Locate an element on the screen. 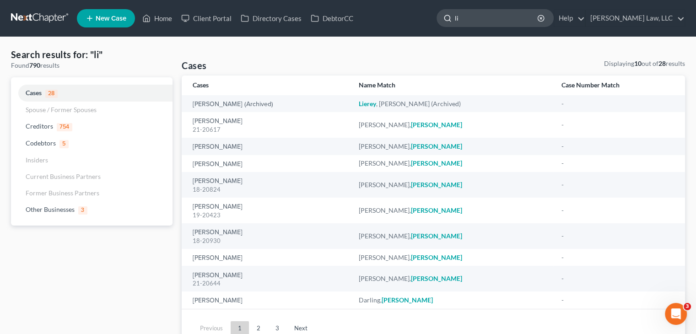 The image size is (696, 334). div: 18-20930 is located at coordinates (268, 241).